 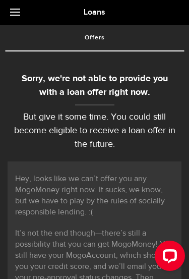 What do you see at coordinates (94, 196) in the screenshot?
I see `p: Hey, looks like we can’t offer you any MogoMoney right now. It sucks, we know, but we have to pla...` at bounding box center [94, 196].